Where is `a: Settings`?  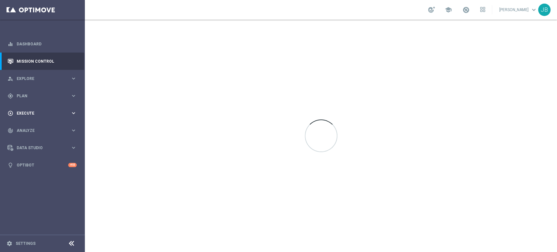 a: Settings is located at coordinates (25, 244).